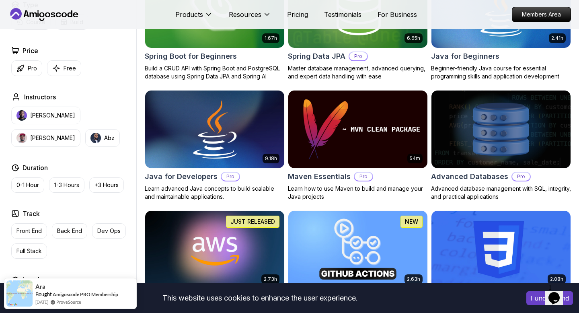 Image resolution: width=579 pixels, height=313 pixels. What do you see at coordinates (501, 145) in the screenshot?
I see `a: Advanced Databases cardAdvanced DatabasesProAdvanced database management with SQL, integrity, and...` at bounding box center [501, 145].